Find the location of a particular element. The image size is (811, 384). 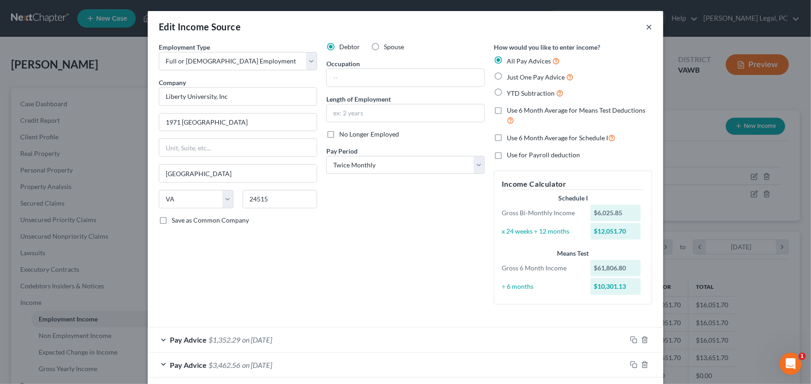

span: $1,352.29 is located at coordinates (224, 340).